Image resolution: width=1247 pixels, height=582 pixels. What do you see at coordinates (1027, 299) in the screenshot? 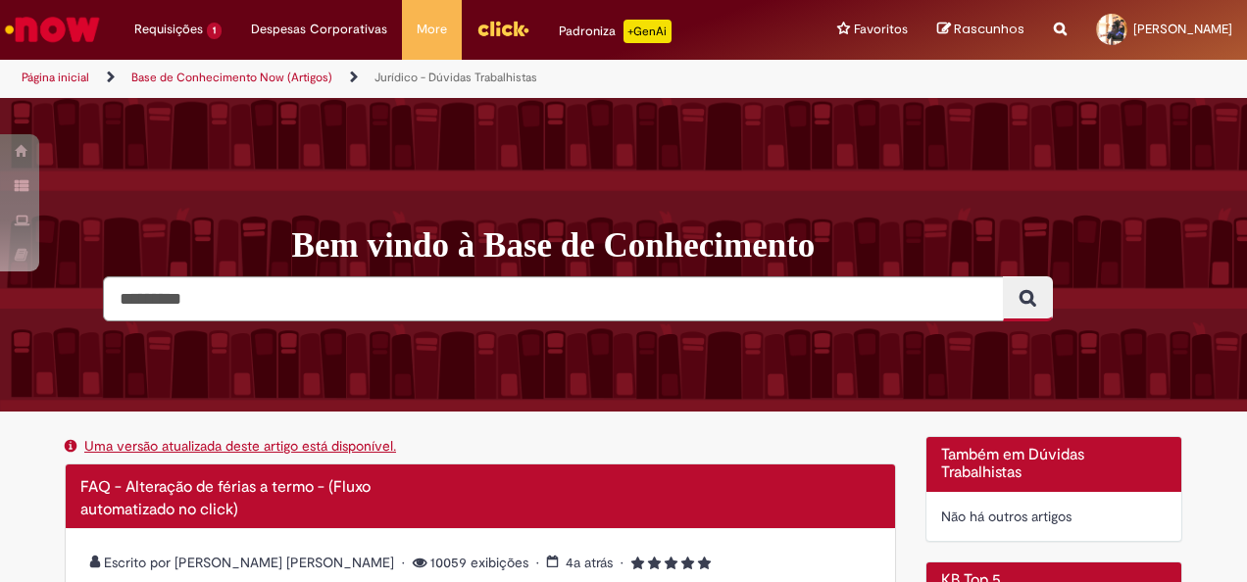
I see `button: Pesquisar` at bounding box center [1027, 299].